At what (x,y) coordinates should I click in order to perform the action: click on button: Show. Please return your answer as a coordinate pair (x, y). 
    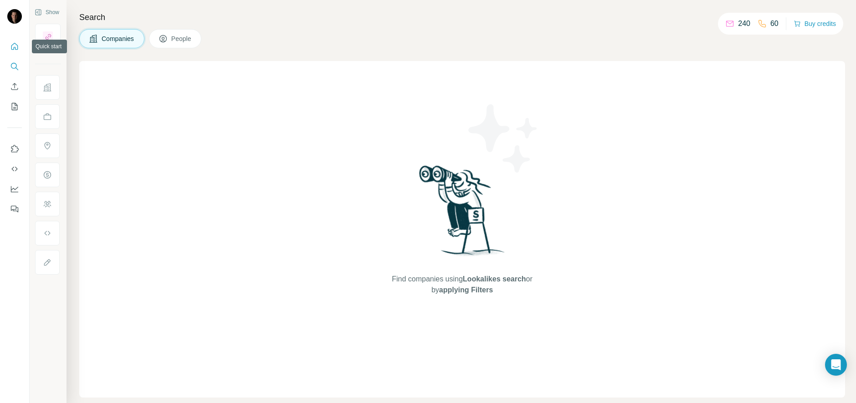
    Looking at the image, I should click on (47, 12).